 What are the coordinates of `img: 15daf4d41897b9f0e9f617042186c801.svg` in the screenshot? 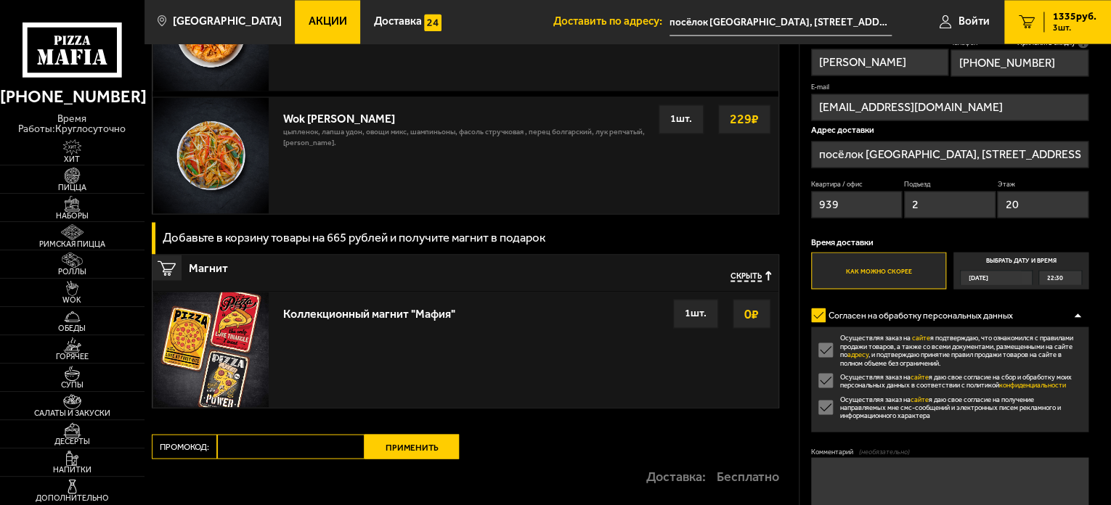 It's located at (433, 23).